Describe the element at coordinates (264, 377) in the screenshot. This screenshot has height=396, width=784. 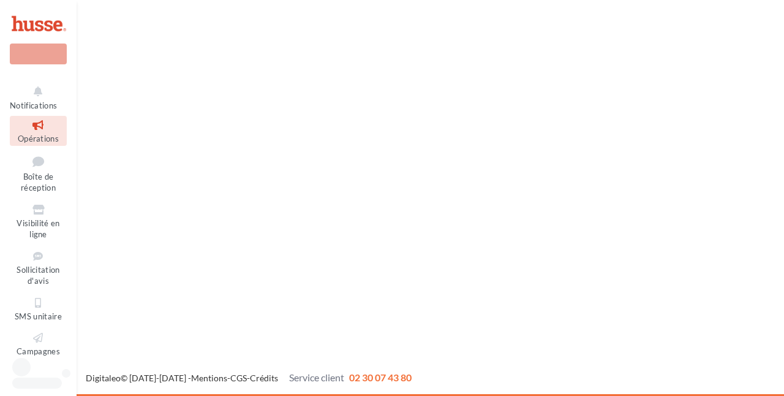
I see `a: Crédits` at that location.